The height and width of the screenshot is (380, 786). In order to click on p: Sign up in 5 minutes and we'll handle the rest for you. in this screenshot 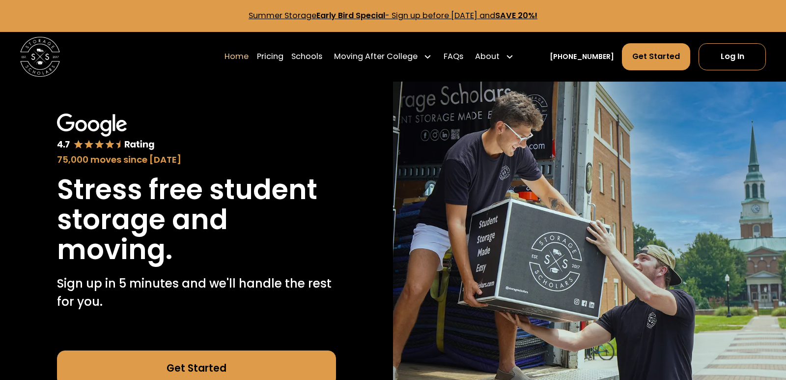, I will do `click(197, 292)`.